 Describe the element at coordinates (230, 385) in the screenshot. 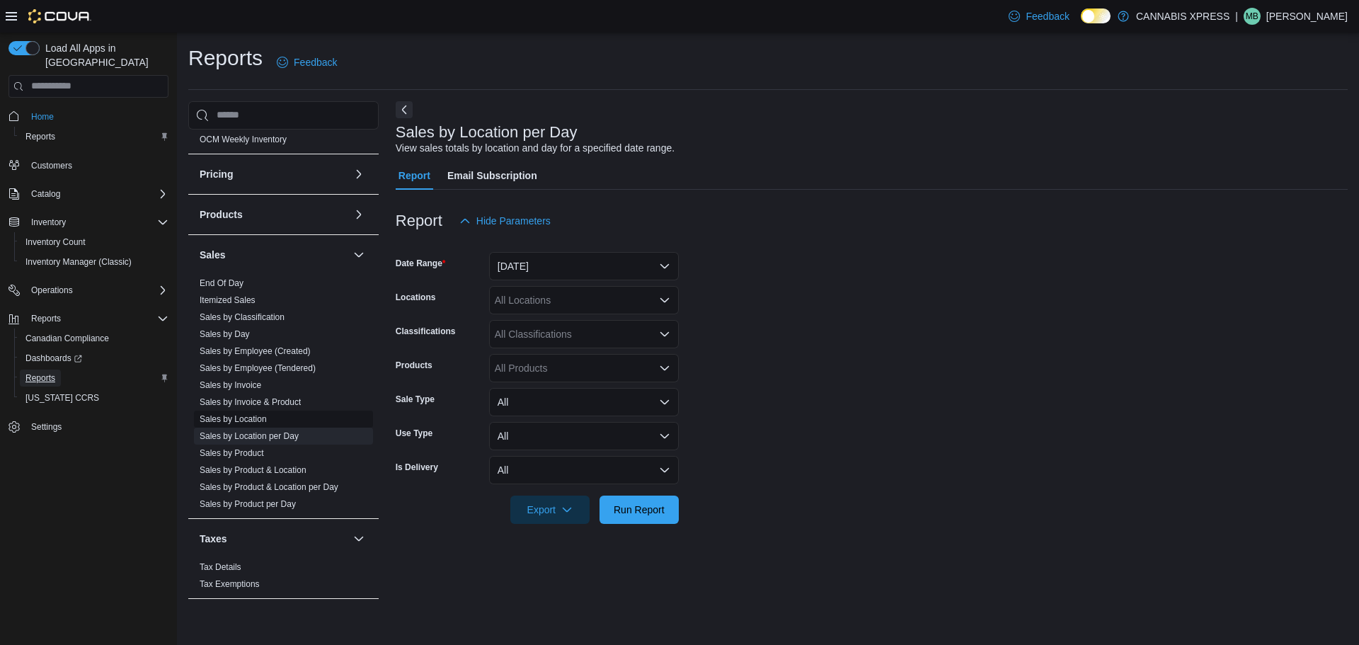

I see `a: Sales by Invoice` at that location.